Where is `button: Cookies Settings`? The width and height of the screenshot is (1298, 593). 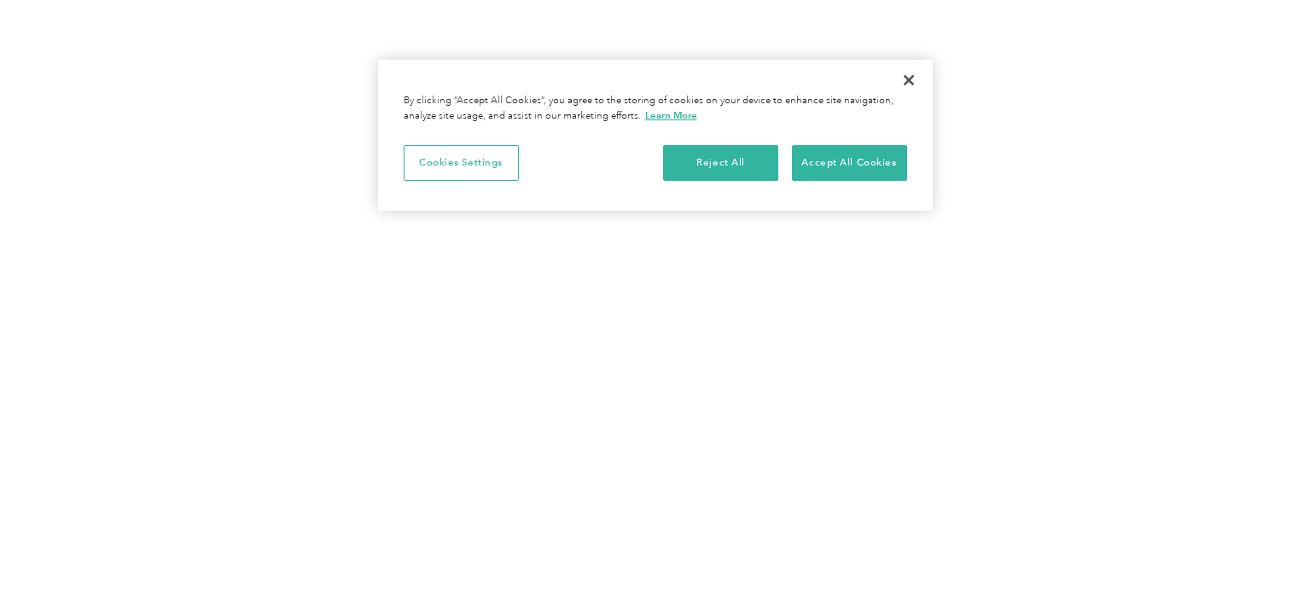
button: Cookies Settings is located at coordinates (461, 163).